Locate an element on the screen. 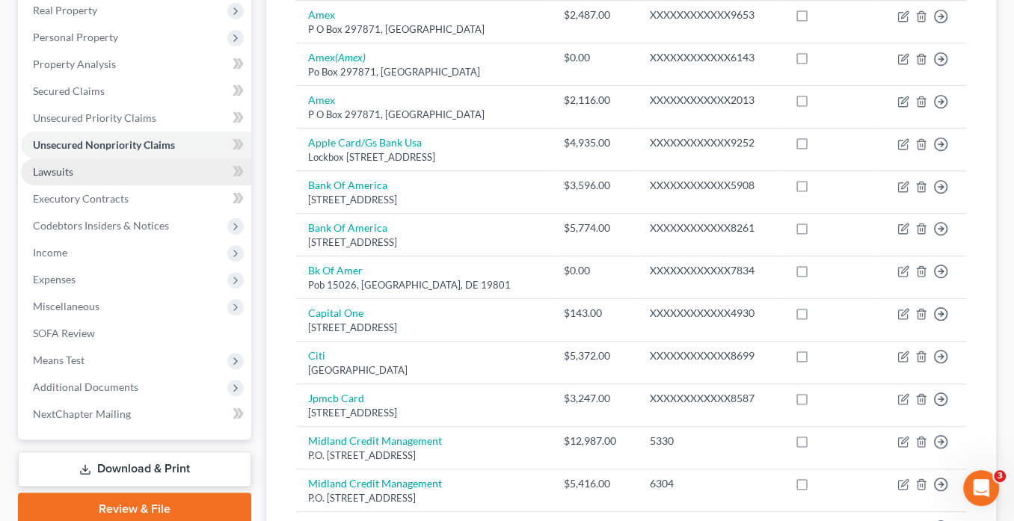 This screenshot has height=521, width=1014. div: $5,416.00 is located at coordinates (594, 484).